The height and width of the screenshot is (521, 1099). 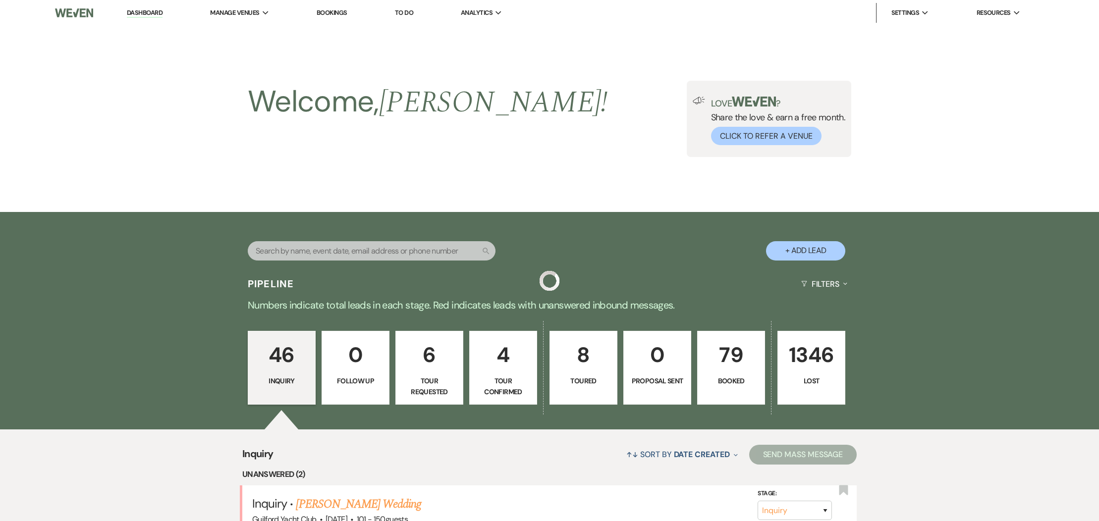 What do you see at coordinates (281, 355) in the screenshot?
I see `p: 46` at bounding box center [281, 355].